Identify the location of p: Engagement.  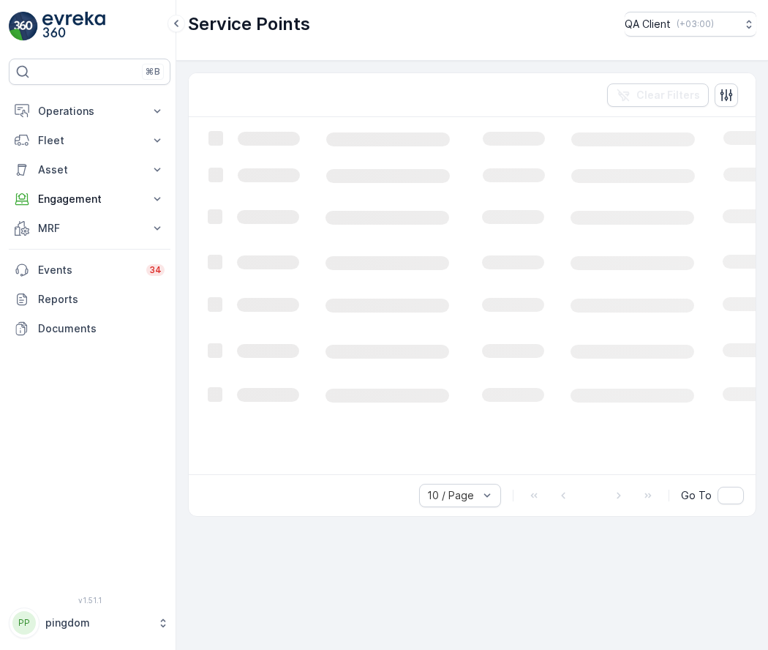
(89, 199).